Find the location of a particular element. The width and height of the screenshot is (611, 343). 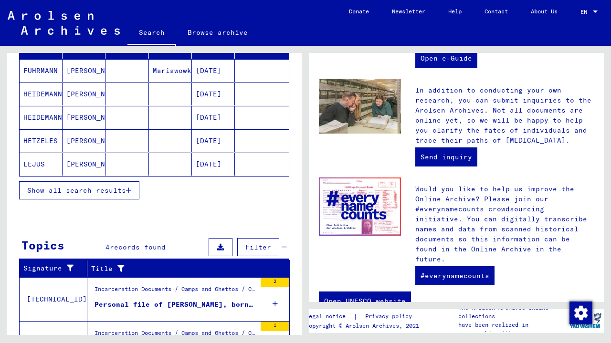

span: 4 is located at coordinates (107, 247).